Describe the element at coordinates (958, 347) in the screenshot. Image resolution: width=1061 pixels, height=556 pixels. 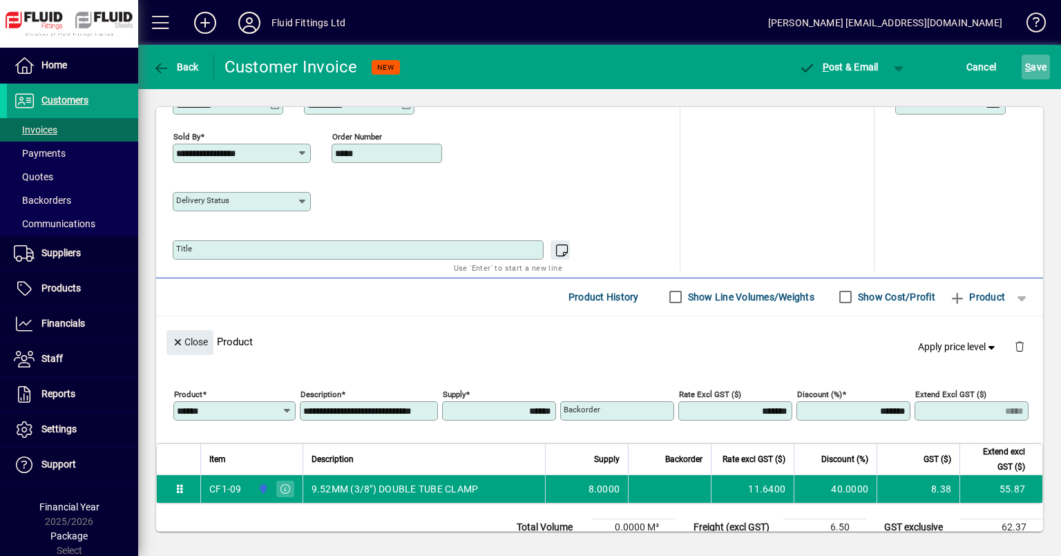
I see `button: Apply price level` at that location.